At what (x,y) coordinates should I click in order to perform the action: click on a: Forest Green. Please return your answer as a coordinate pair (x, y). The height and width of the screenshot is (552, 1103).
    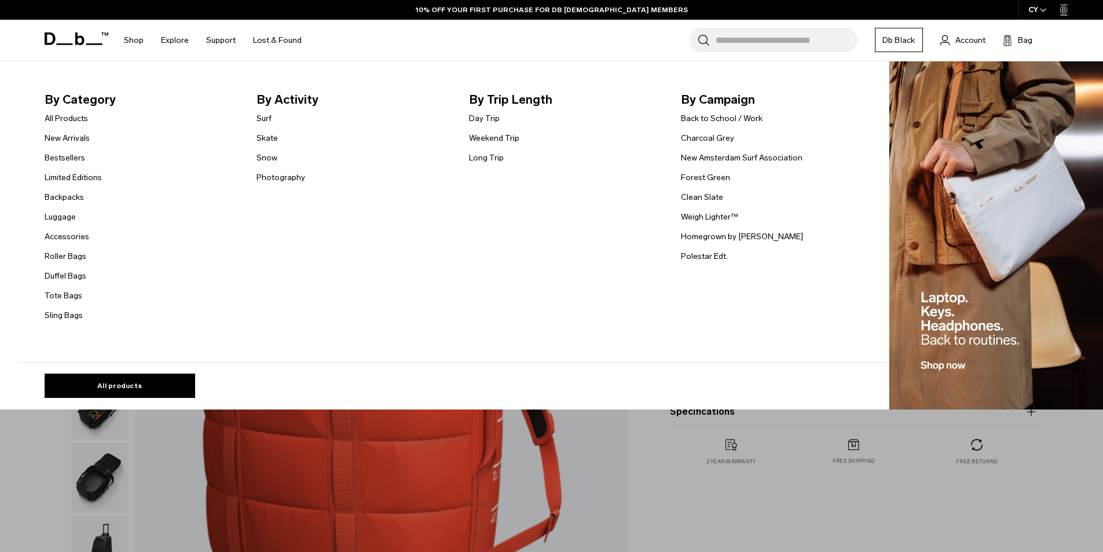
    Looking at the image, I should click on (705, 177).